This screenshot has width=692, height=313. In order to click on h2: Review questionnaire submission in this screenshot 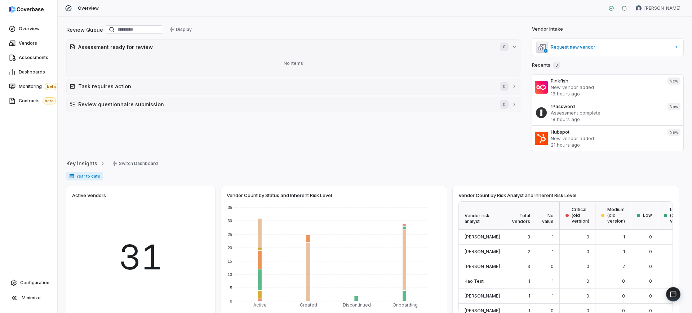, I will do `click(285, 104)`.